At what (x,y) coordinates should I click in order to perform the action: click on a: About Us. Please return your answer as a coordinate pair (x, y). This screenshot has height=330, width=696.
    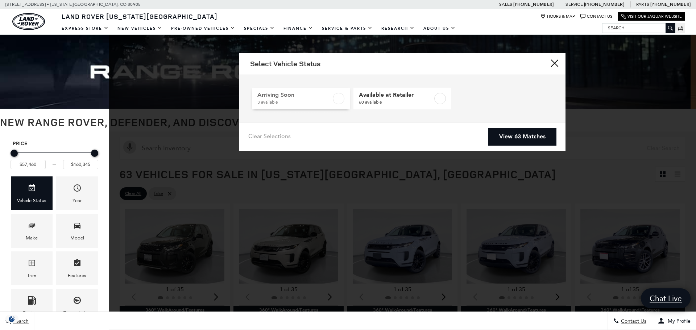
    Looking at the image, I should click on (440, 28).